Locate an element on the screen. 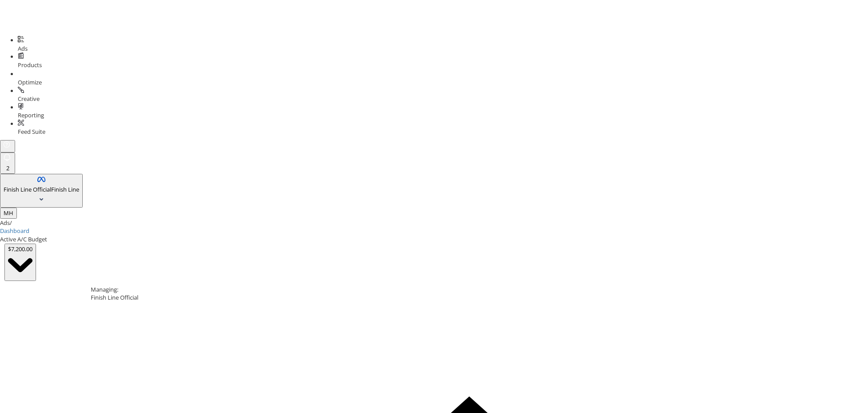 The image size is (854, 413). div: Managing: is located at coordinates (469, 290).